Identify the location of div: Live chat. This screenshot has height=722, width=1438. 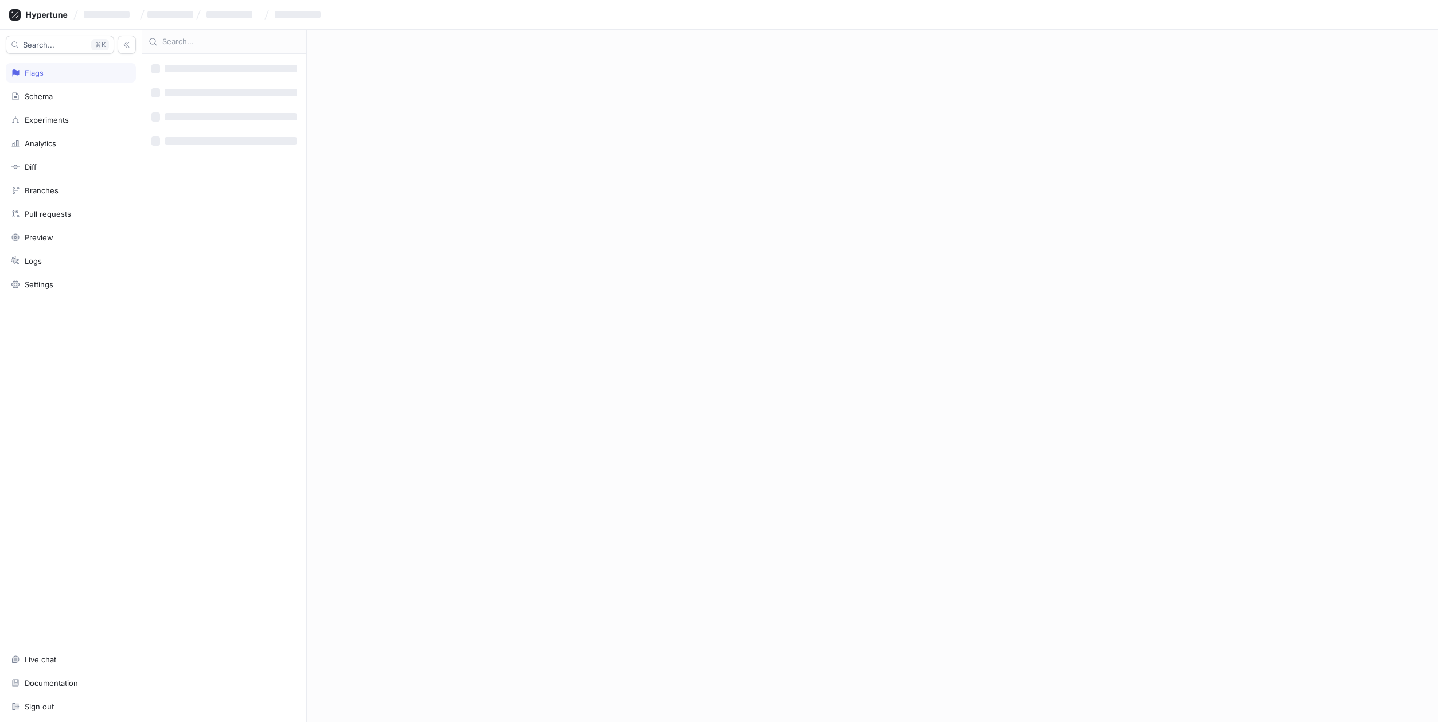
(40, 660).